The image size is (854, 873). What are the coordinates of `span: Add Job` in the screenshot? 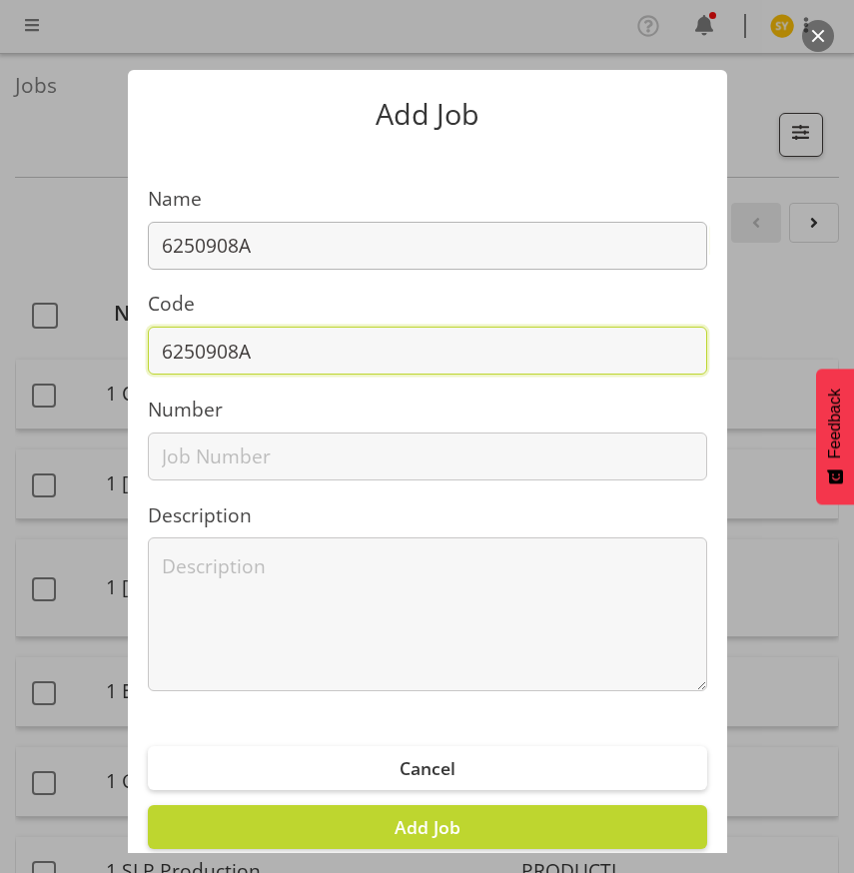 It's located at (427, 827).